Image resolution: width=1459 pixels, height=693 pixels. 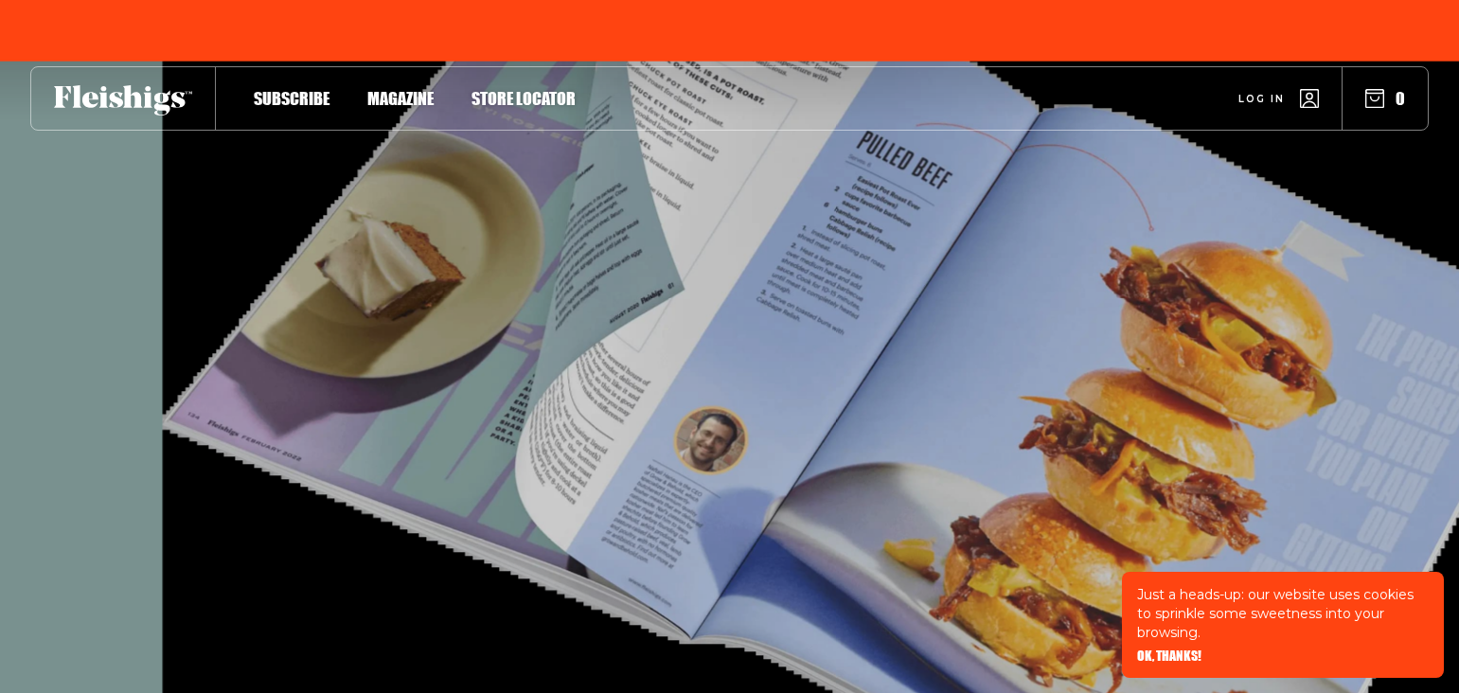 I want to click on span: Subscribe, so click(x=292, y=98).